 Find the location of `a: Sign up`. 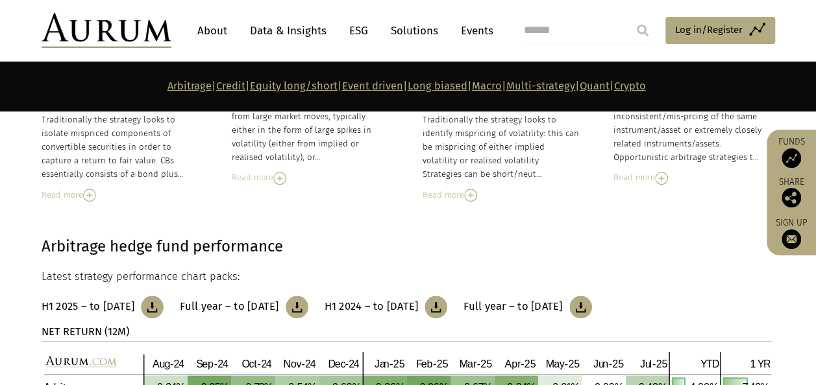

a: Sign up is located at coordinates (791, 233).